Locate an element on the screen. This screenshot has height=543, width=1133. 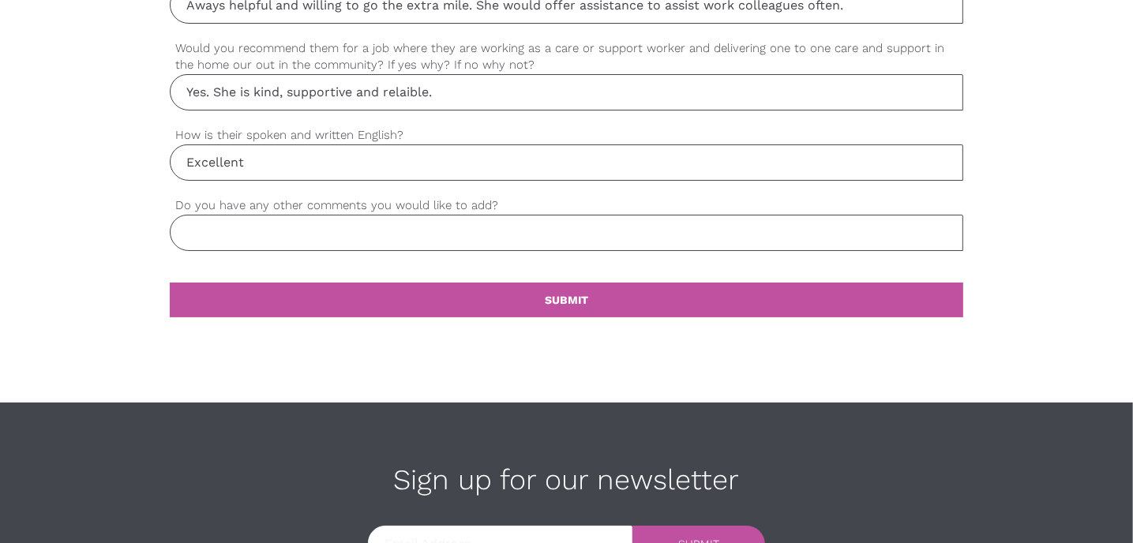
label: Would you recommend them for a job where they are working as a care or support worker and deliver... is located at coordinates (566, 57).